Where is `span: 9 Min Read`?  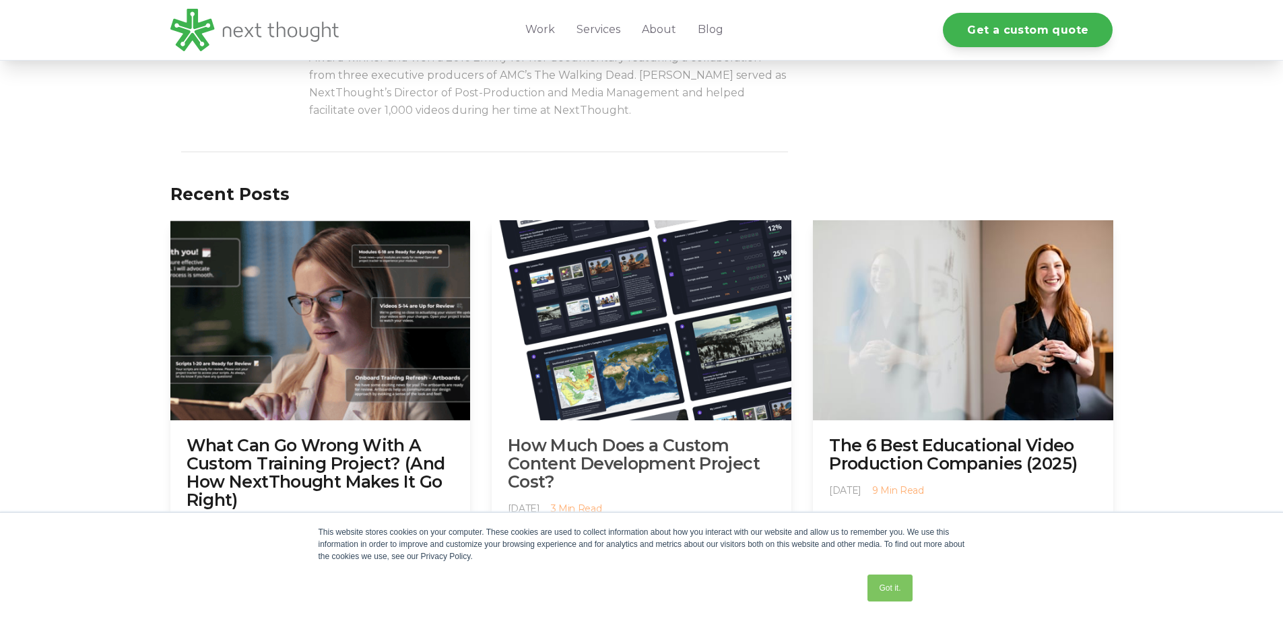
span: 9 Min Read is located at coordinates (898, 490).